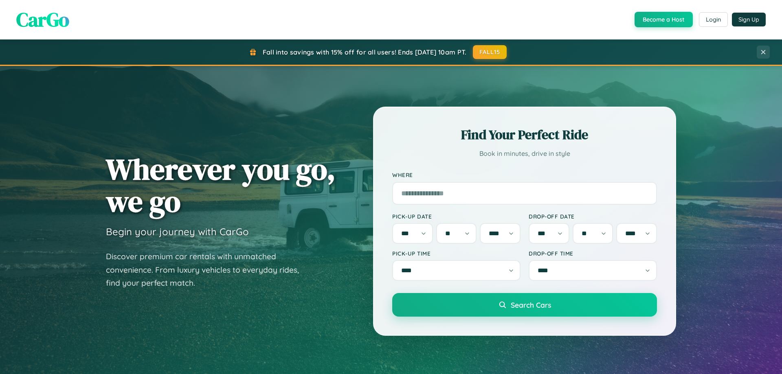 This screenshot has height=374, width=782. Describe the element at coordinates (208, 270) in the screenshot. I see `p: Discover premium car rentals with unmatched convenience. From luxury vehicles to everyday rides, ...` at that location.